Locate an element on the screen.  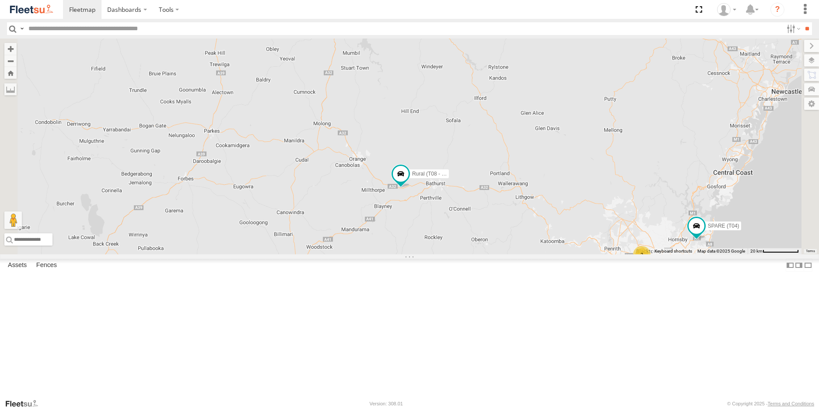
label: Dock Summary Table to the Left is located at coordinates (790, 265).